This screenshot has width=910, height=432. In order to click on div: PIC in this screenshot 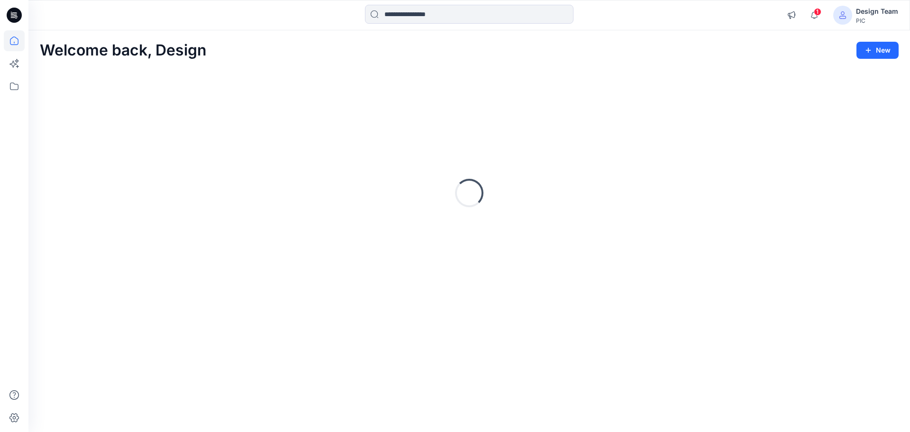, I will do `click(877, 20)`.